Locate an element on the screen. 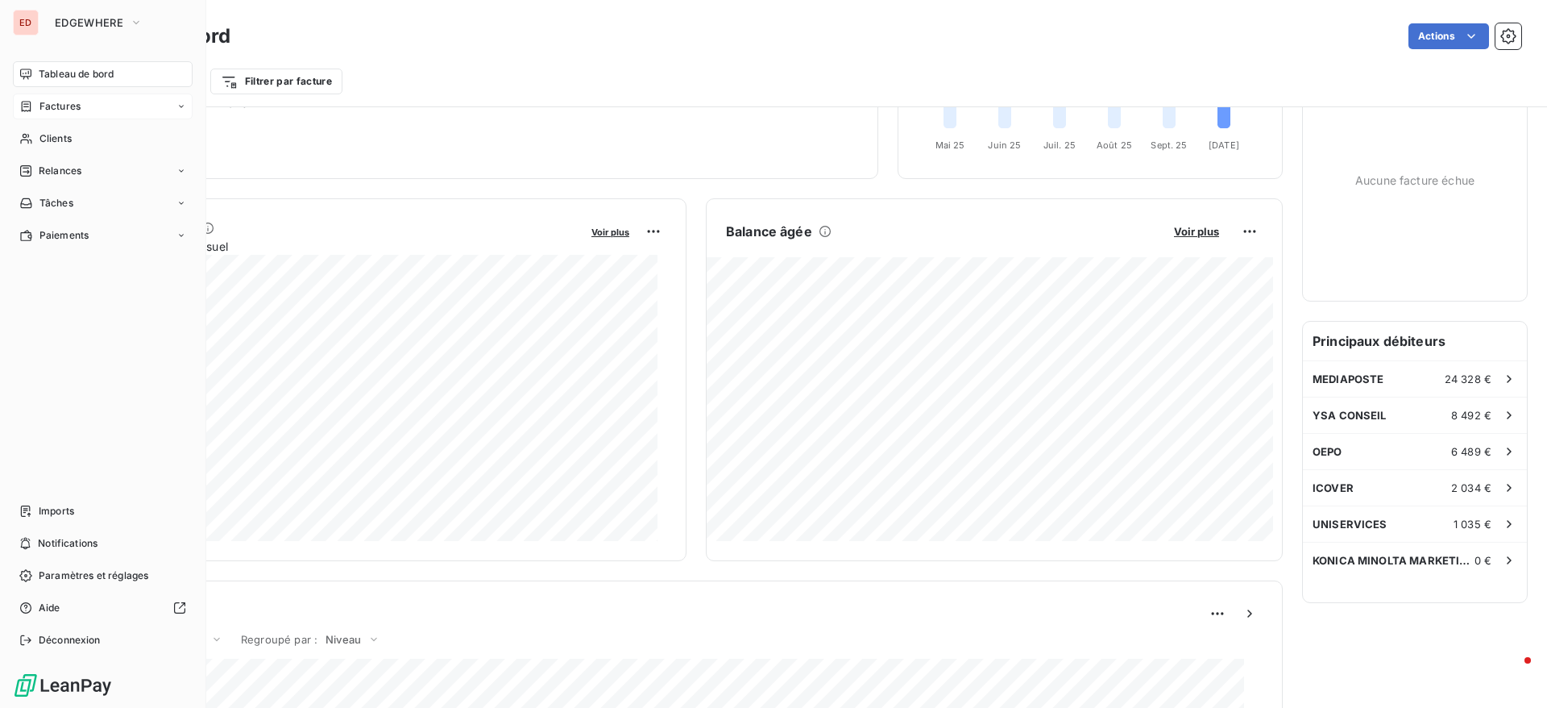 The width and height of the screenshot is (1547, 708). button: Filtrer par facture is located at coordinates (276, 81).